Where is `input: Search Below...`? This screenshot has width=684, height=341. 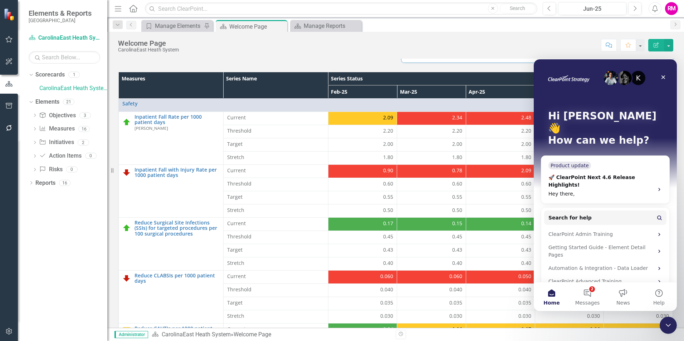
input: Search Below... is located at coordinates (64, 57).